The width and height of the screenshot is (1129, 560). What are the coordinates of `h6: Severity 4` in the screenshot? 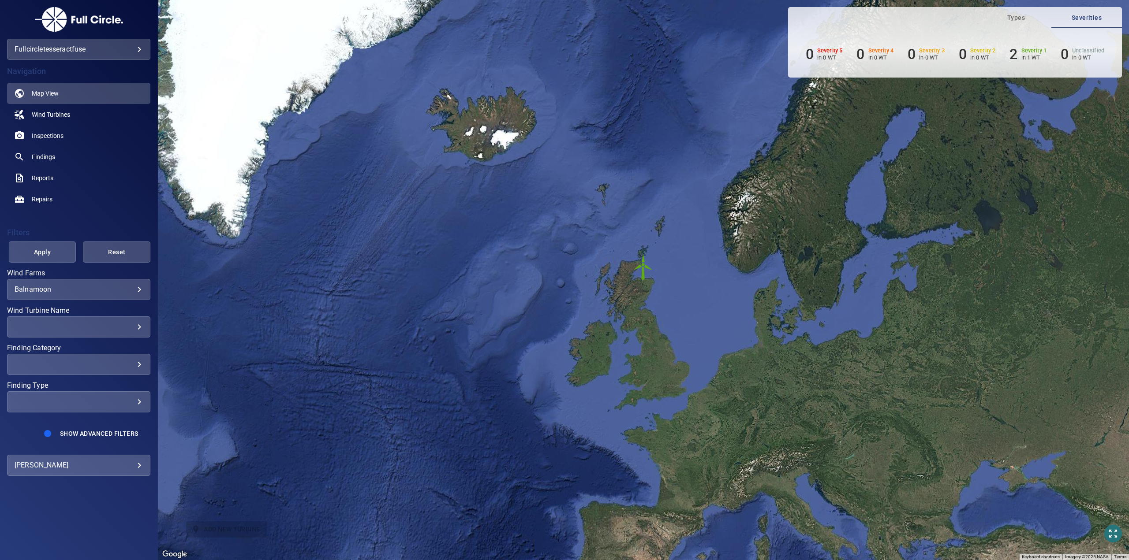 It's located at (881, 51).